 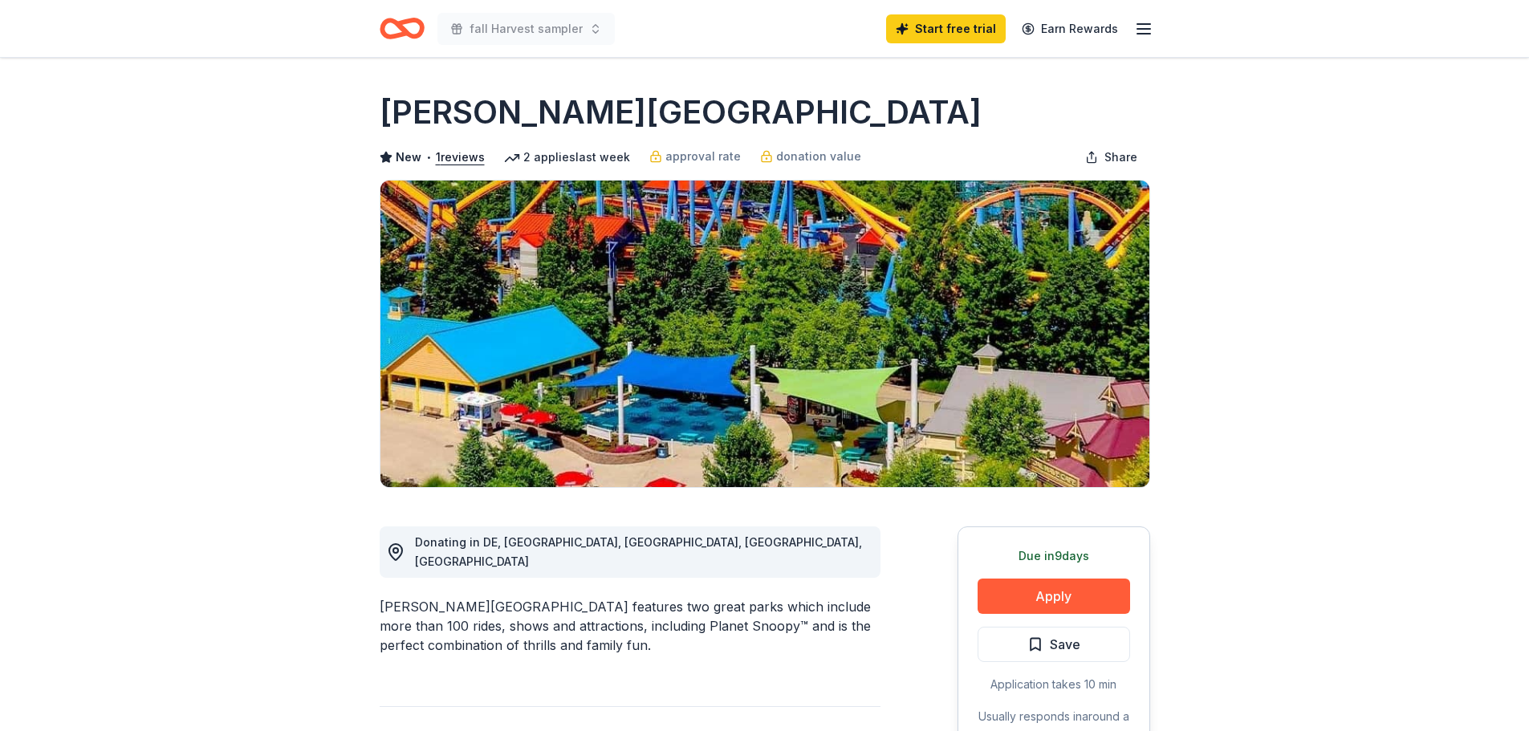 What do you see at coordinates (402, 28) in the screenshot?
I see `a: Home` at bounding box center [402, 28].